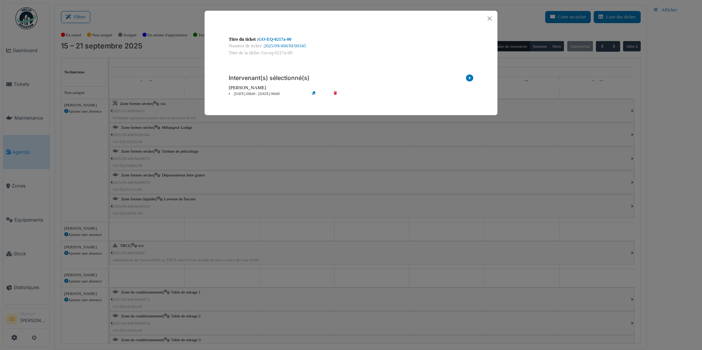 The image size is (702, 350). Describe the element at coordinates (351, 53) in the screenshot. I see `div: Titre de la tâche: Go-eq-0217a-00` at that location.